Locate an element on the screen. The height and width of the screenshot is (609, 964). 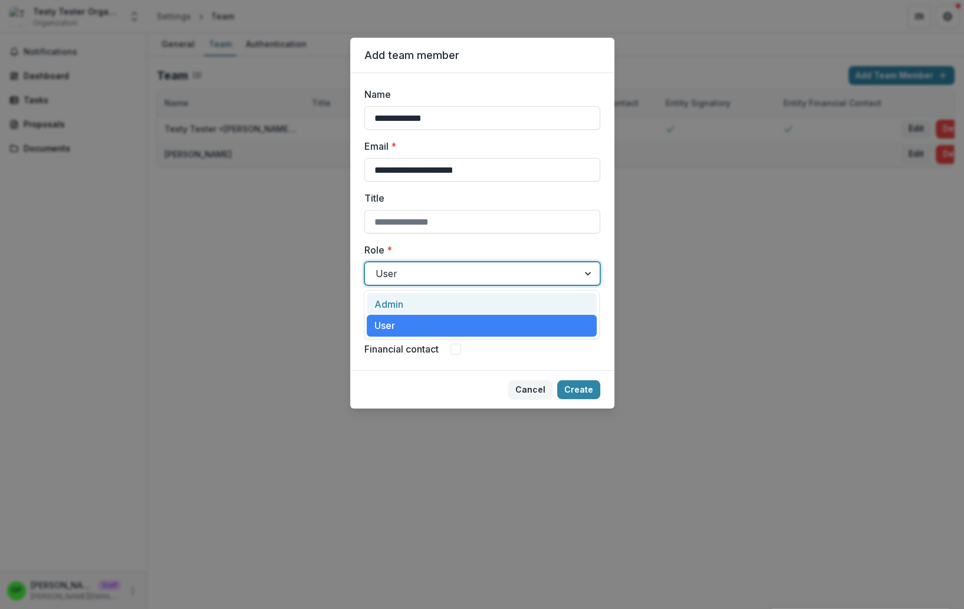
div: User is located at coordinates (482, 326).